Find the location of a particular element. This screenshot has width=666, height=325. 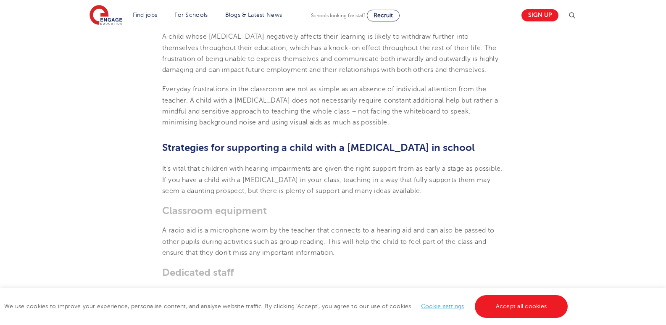

a: Cookie settings is located at coordinates (442, 306).